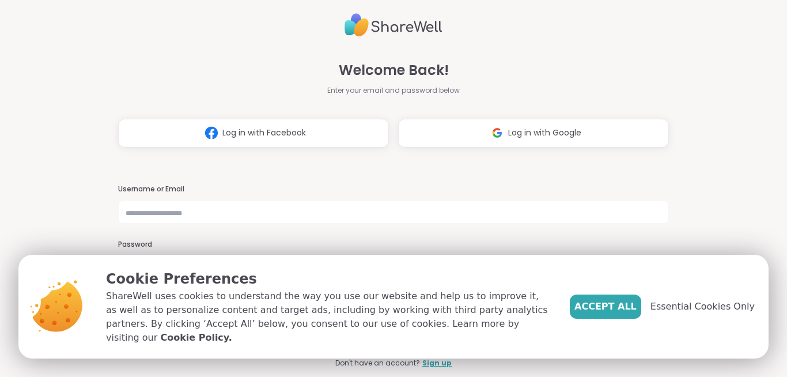 Image resolution: width=787 pixels, height=377 pixels. What do you see at coordinates (196, 338) in the screenshot?
I see `a: Cookie Policy.` at bounding box center [196, 338].